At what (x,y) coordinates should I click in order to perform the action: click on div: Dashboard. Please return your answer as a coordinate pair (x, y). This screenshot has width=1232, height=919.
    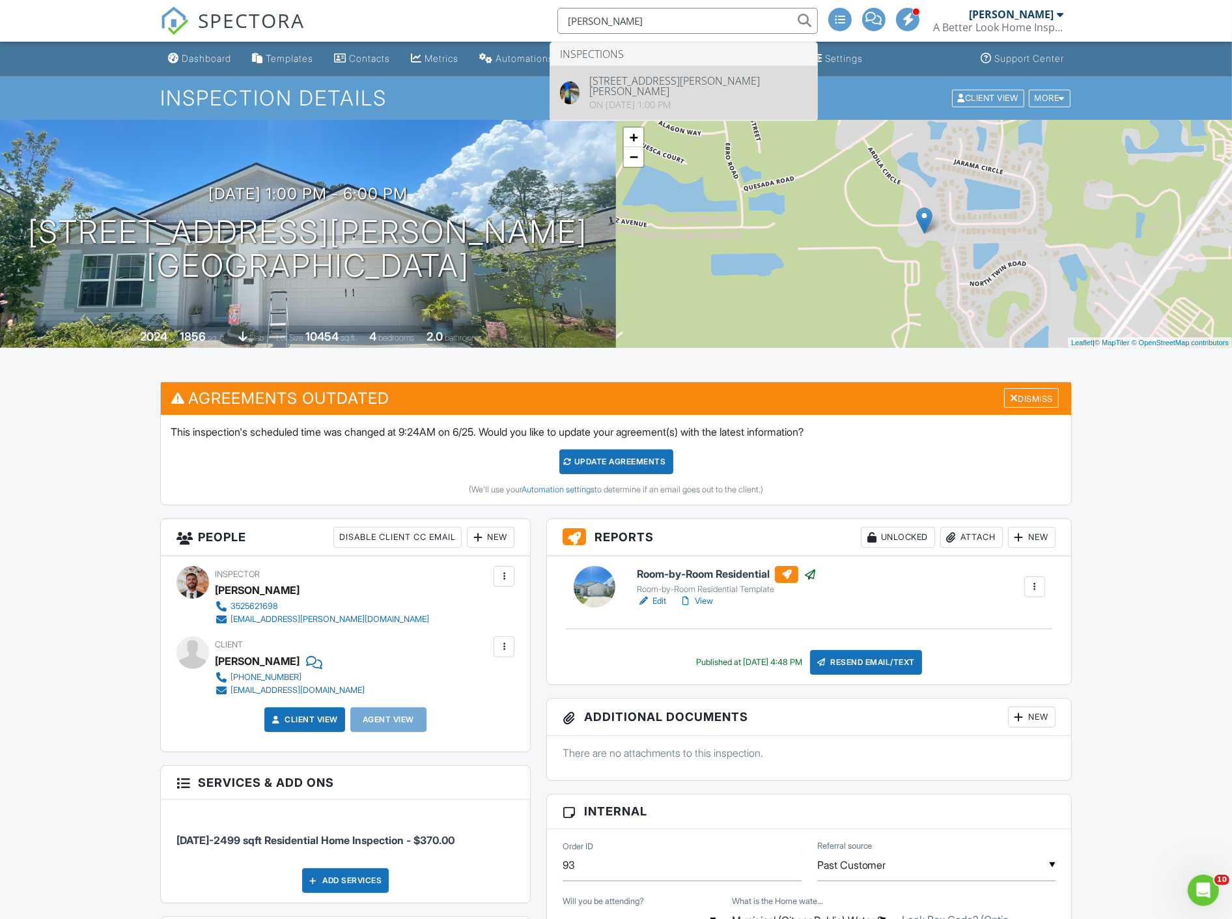
    Looking at the image, I should click on (206, 58).